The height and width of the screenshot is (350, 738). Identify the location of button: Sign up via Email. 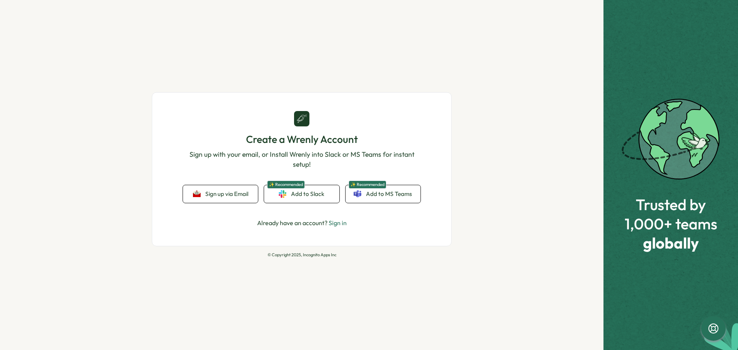
(220, 194).